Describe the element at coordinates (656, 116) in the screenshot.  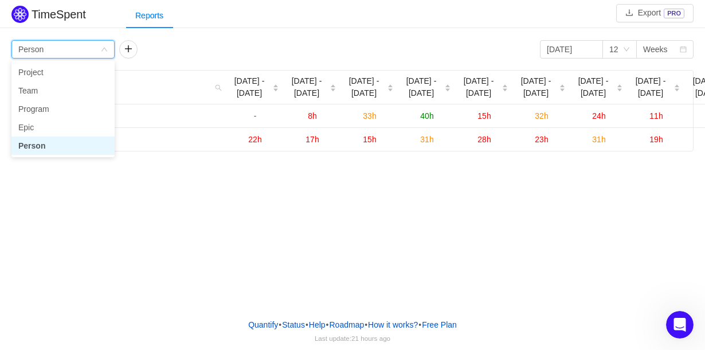
I see `span: 11h` at that location.